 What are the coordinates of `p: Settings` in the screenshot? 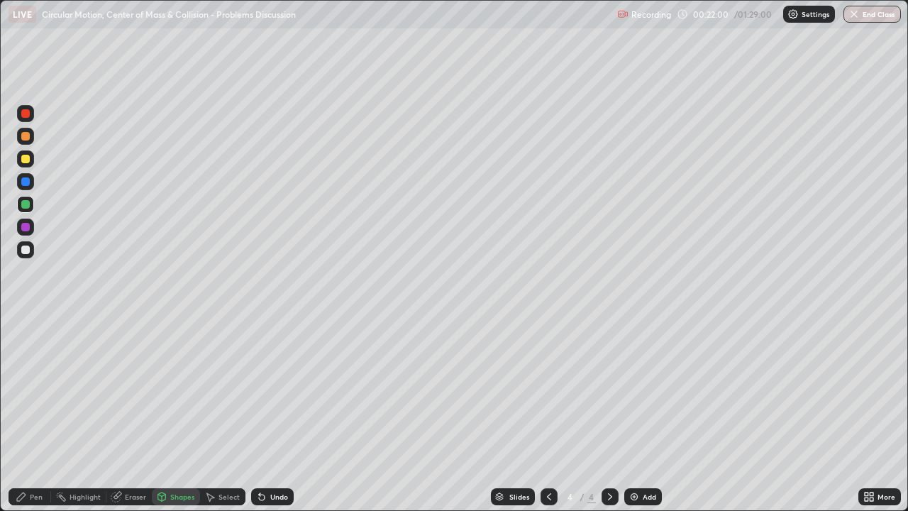 It's located at (815, 14).